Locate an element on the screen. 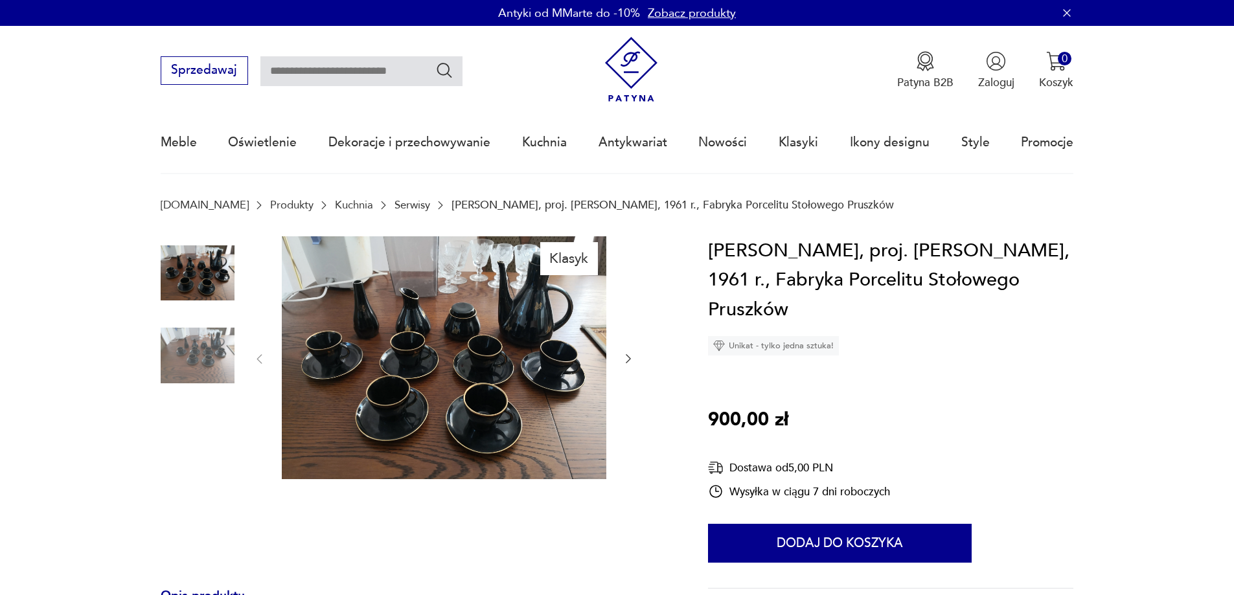 The width and height of the screenshot is (1234, 595). img: Ikona dostawy is located at coordinates (716, 468).